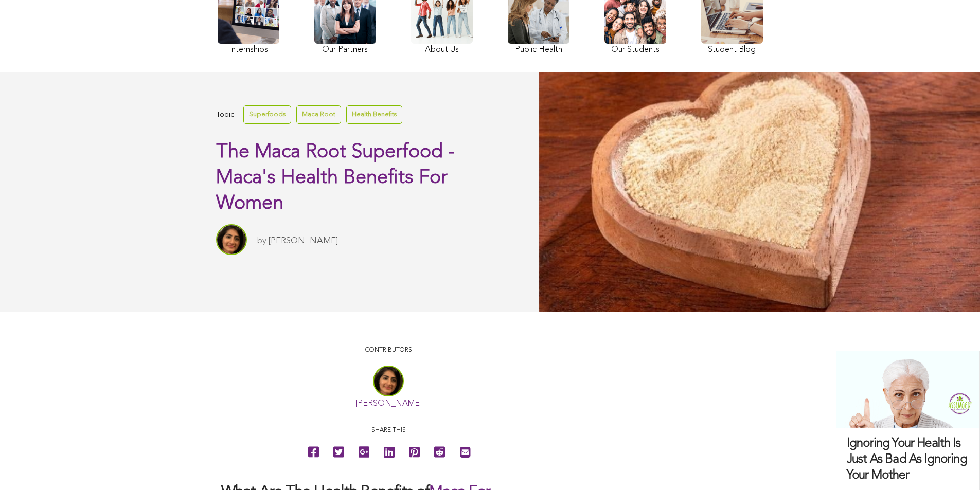 The height and width of the screenshot is (490, 980). What do you see at coordinates (318, 114) in the screenshot?
I see `a: Maca Root` at bounding box center [318, 114].